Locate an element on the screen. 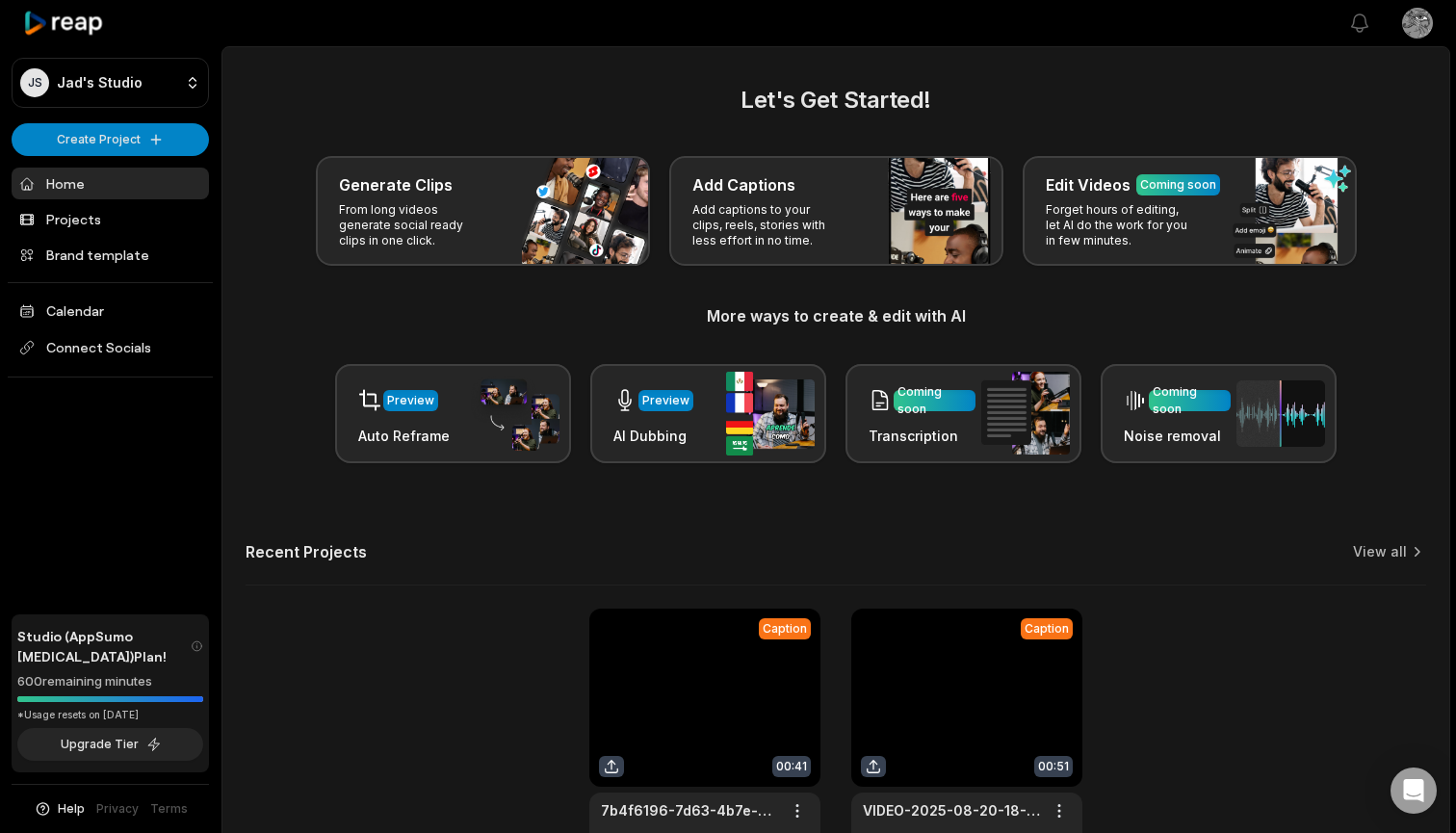 This screenshot has width=1456, height=833. a: 7b4f6196-7d63-4b7e-9179-7858067bd9c5 is located at coordinates (689, 811).